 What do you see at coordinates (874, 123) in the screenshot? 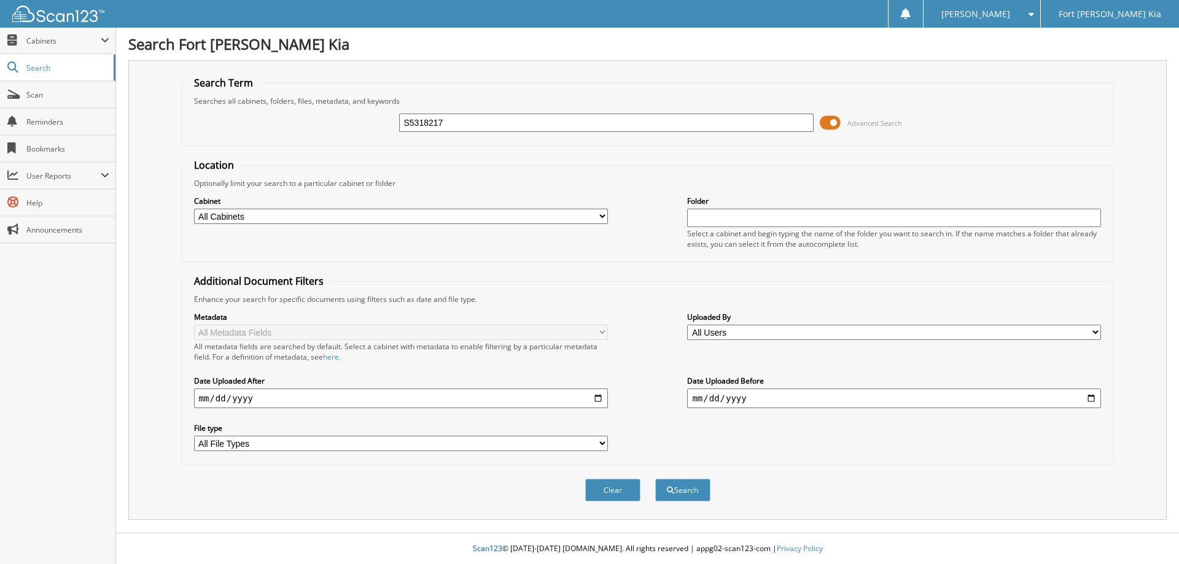
I see `span: Advanced Search` at bounding box center [874, 123].